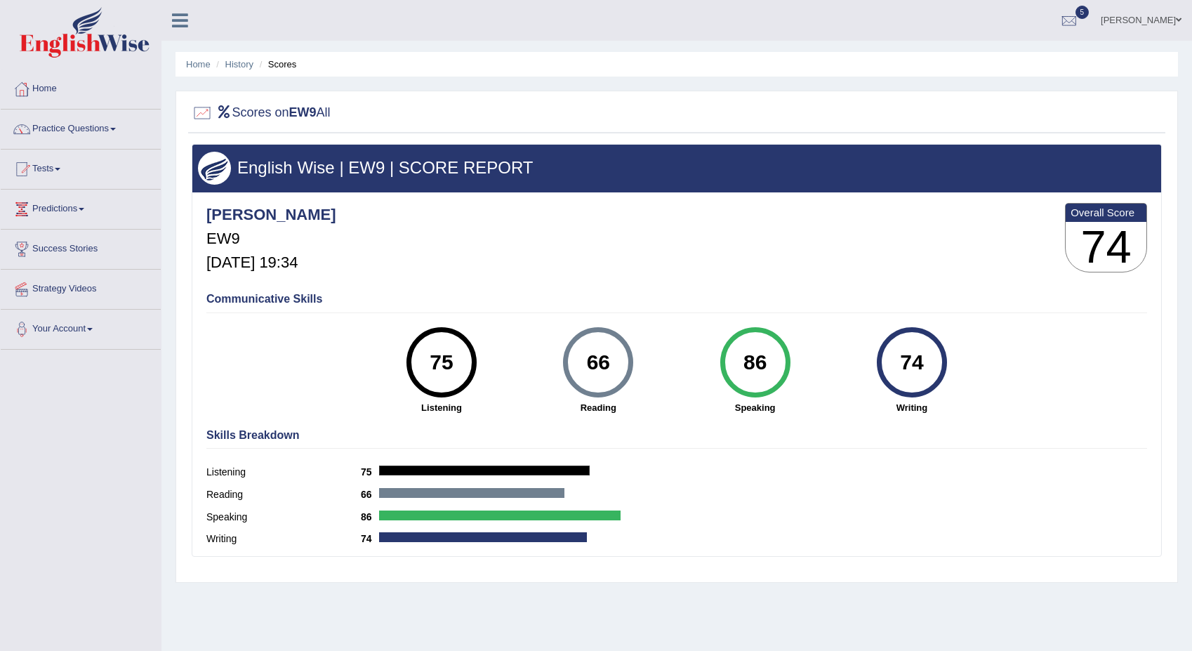 The width and height of the screenshot is (1192, 651). What do you see at coordinates (271, 239) in the screenshot?
I see `h5: EW9` at bounding box center [271, 239].